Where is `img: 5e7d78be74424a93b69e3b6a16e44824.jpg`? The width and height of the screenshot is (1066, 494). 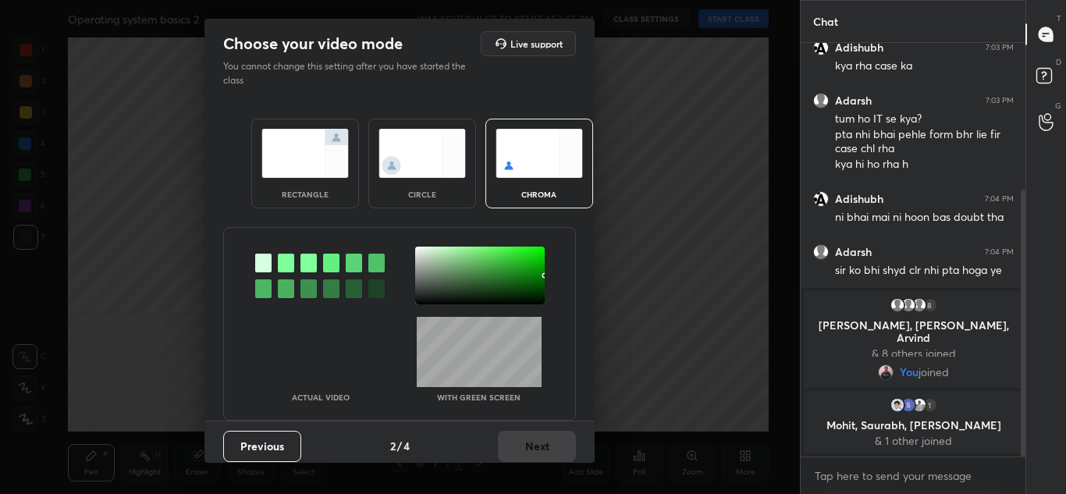 img: 5e7d78be74424a93b69e3b6a16e44824.jpg is located at coordinates (886, 372).